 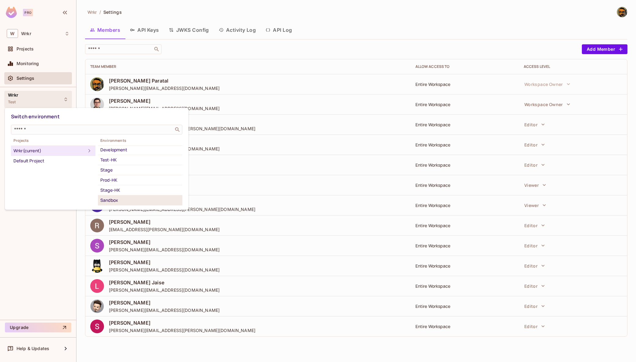 What do you see at coordinates (140, 170) in the screenshot?
I see `div: Stage` at bounding box center [140, 170].